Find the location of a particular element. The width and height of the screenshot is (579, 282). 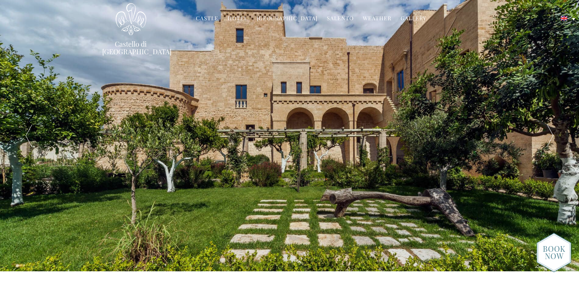

a: Castle is located at coordinates (207, 19).